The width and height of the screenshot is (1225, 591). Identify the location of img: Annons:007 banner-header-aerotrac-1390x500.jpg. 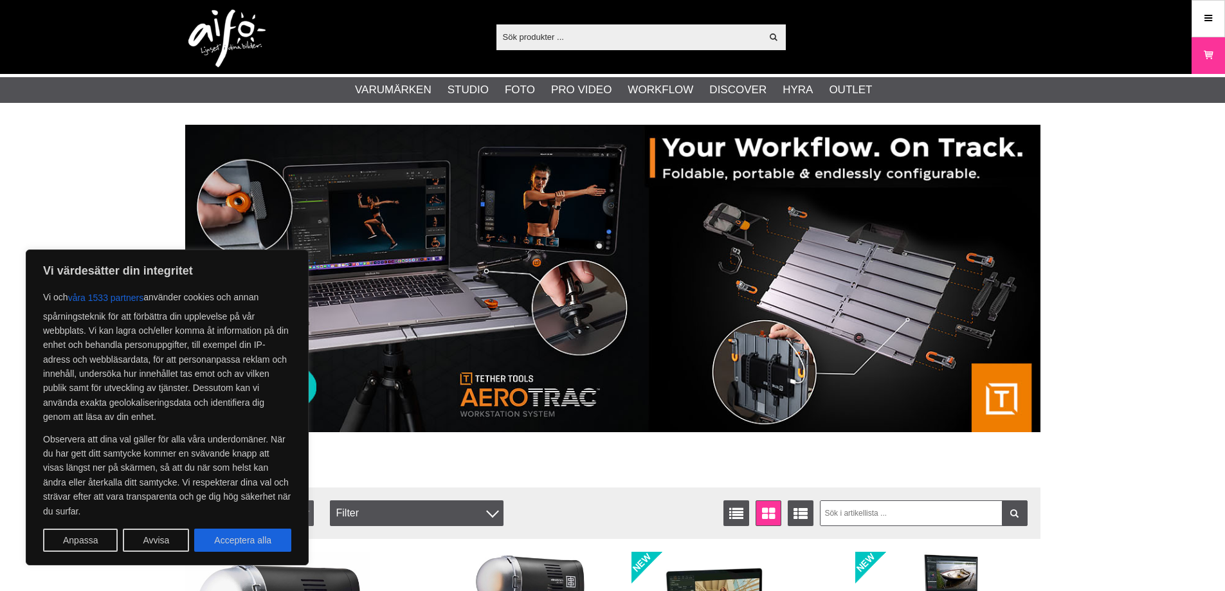
(613, 278).